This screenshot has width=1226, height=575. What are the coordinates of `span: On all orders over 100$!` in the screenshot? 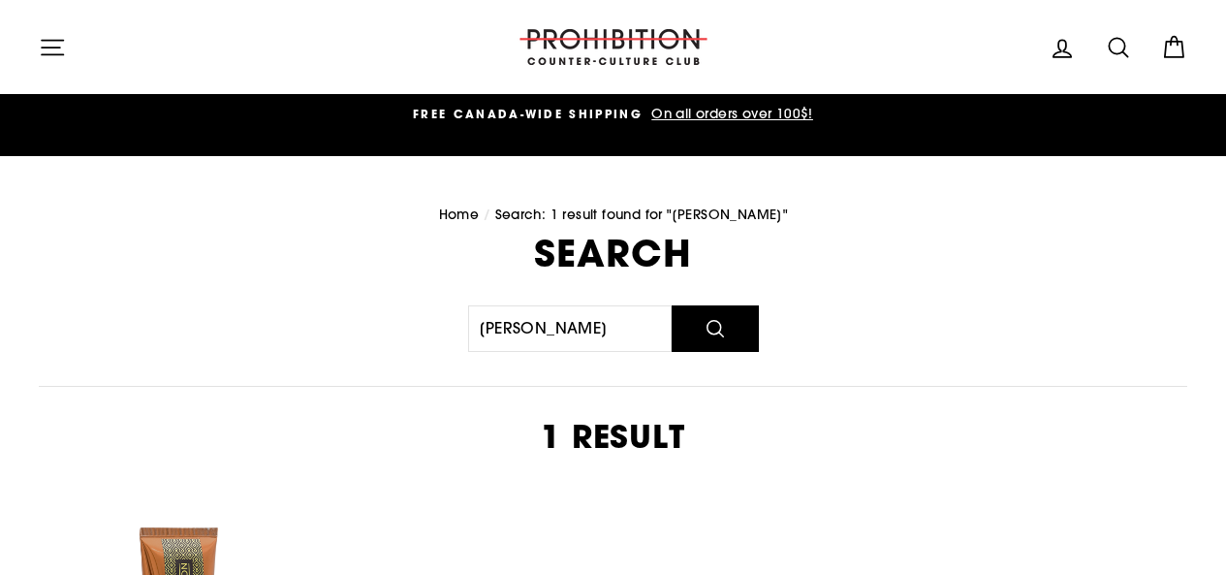 It's located at (730, 113).